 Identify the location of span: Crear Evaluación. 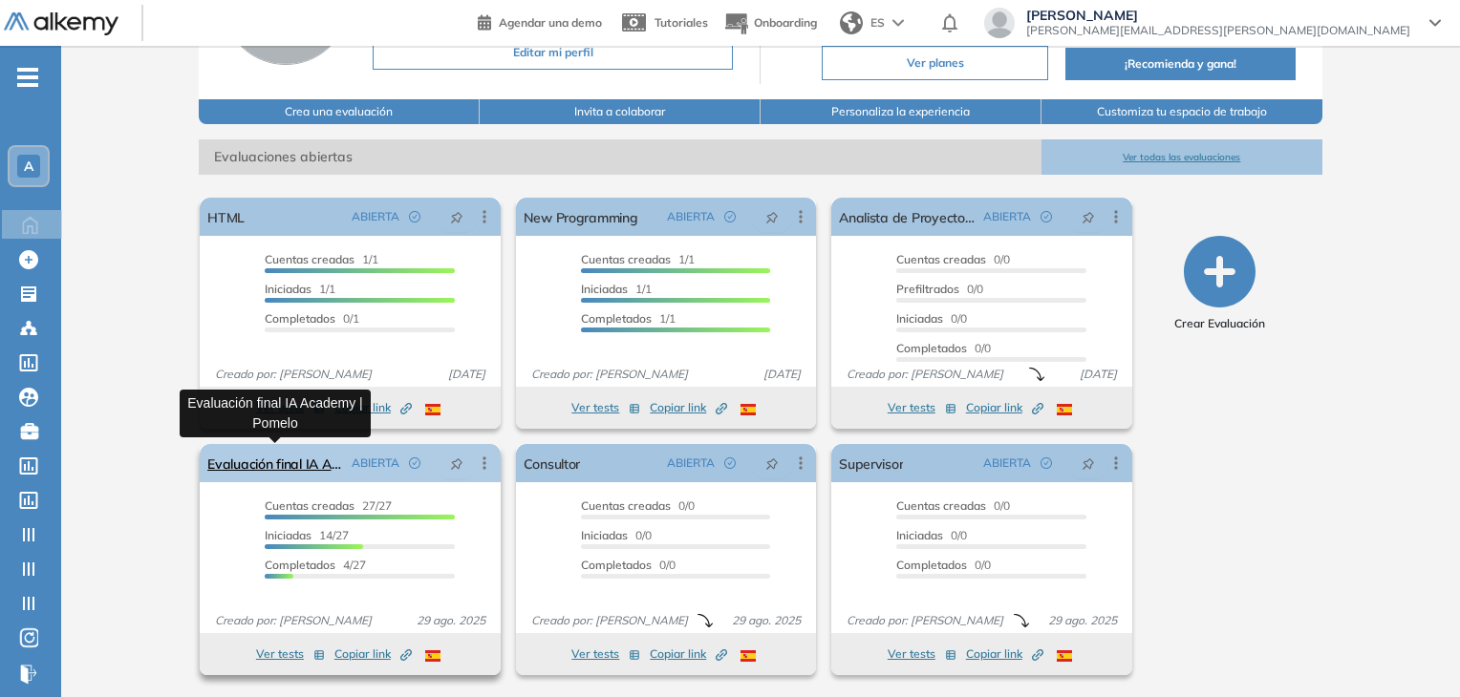
(1219, 324).